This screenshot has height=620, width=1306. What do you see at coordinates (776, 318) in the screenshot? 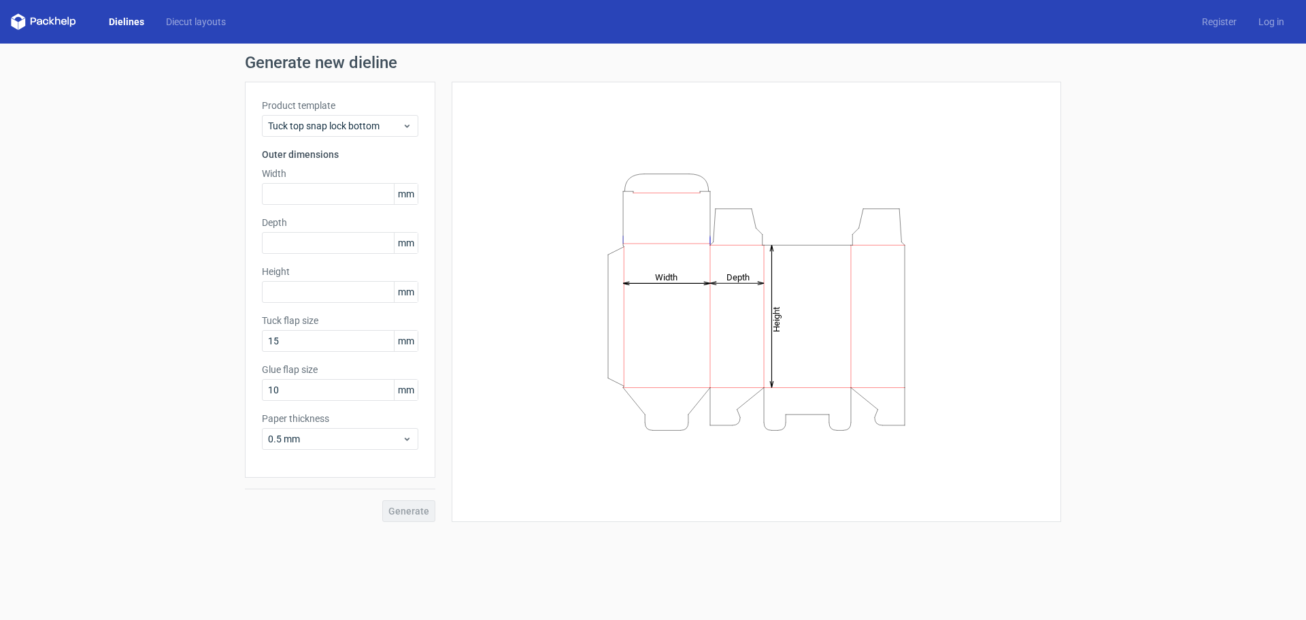
I see `tspan: Height` at bounding box center [776, 318].